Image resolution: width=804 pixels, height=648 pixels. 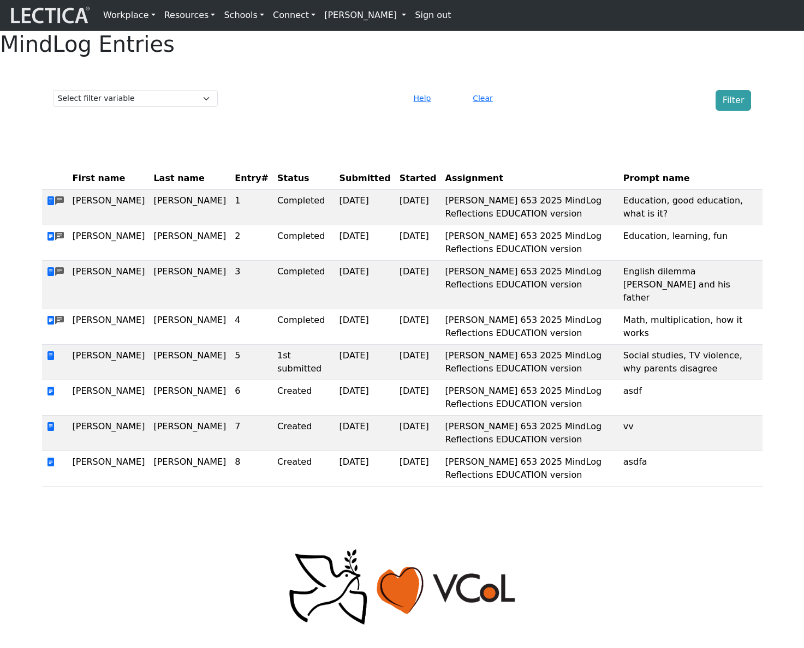 I want to click on td: 1st submitted, so click(x=304, y=362).